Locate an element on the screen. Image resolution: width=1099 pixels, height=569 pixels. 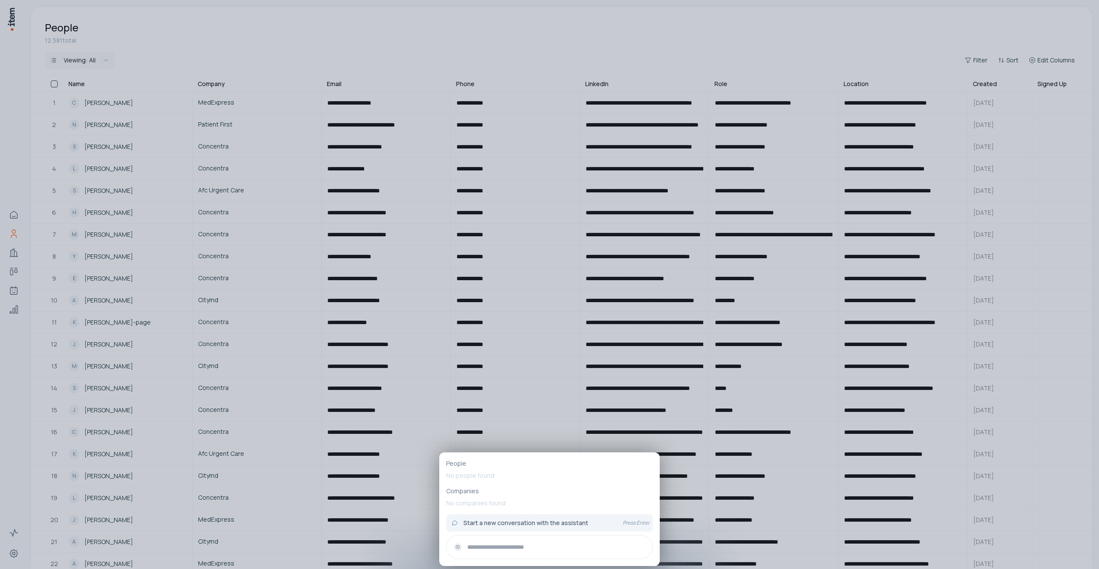
p: No companies found is located at coordinates (549, 503).